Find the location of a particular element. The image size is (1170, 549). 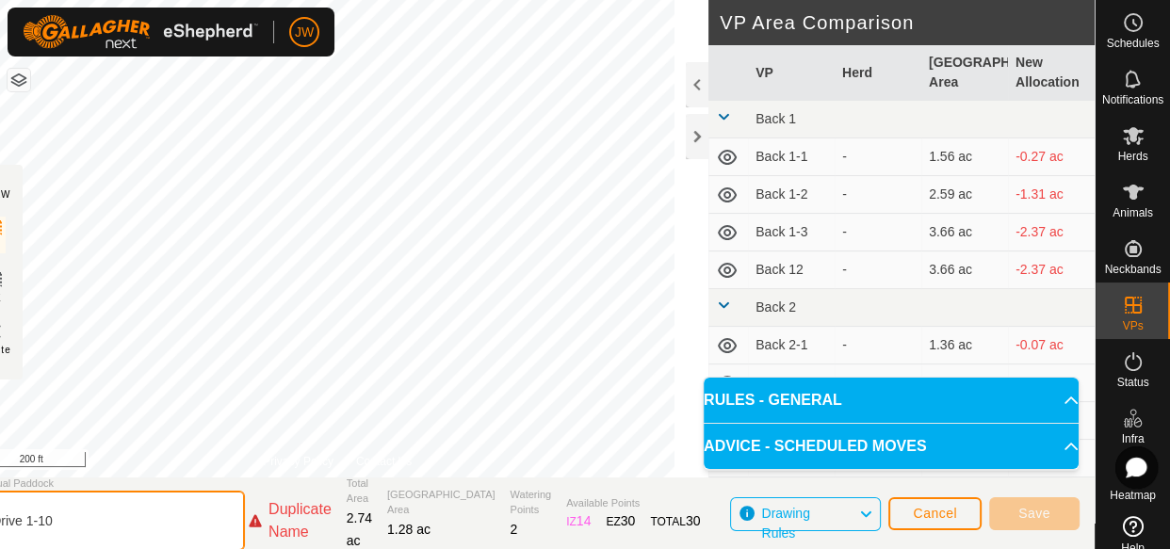

span: Save is located at coordinates (1035, 514).